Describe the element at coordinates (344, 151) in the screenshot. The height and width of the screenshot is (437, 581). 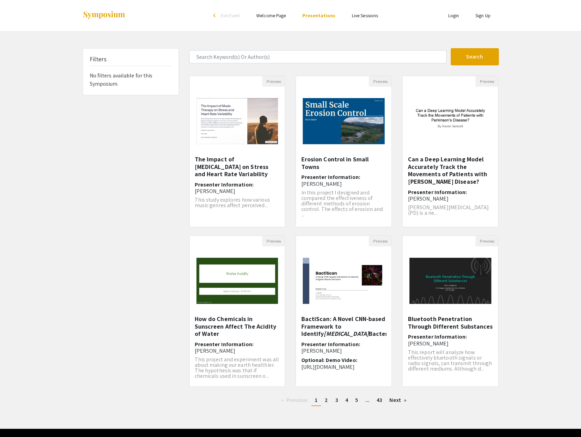
I see `div: Open Presentation <p>Erosion Control in Small Towns</p>` at that location.